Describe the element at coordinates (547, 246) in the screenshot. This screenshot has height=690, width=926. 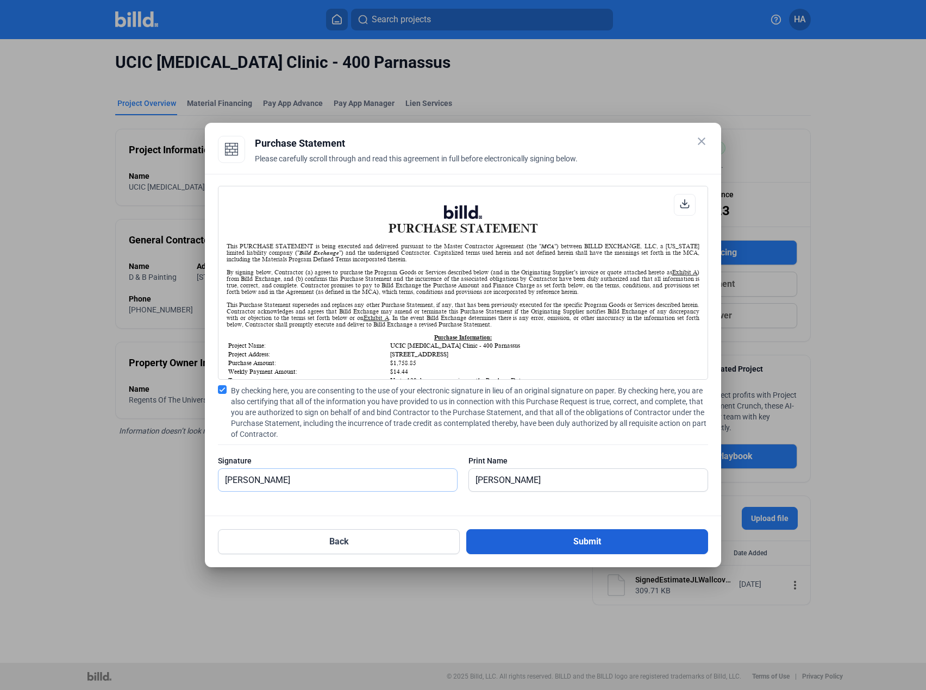
I see `i: MCA` at that location.